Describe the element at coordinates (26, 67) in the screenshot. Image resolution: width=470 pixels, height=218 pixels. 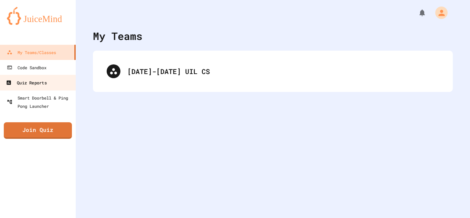
I see `div: Code Sandbox` at that location.